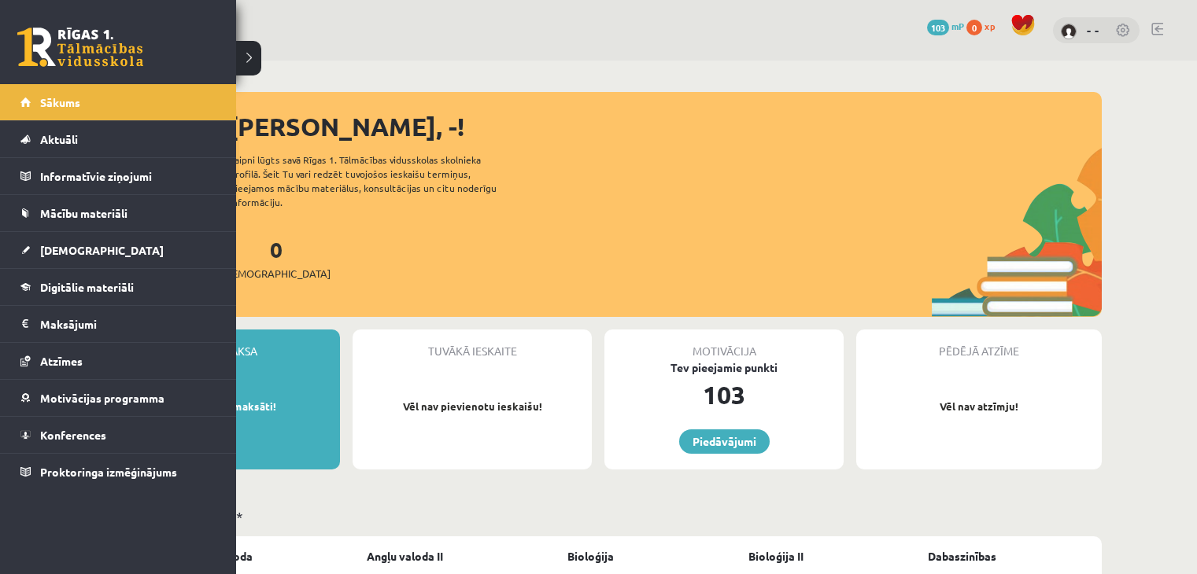 This screenshot has height=574, width=1197. Describe the element at coordinates (118, 361) in the screenshot. I see `a: Atzīmes` at that location.